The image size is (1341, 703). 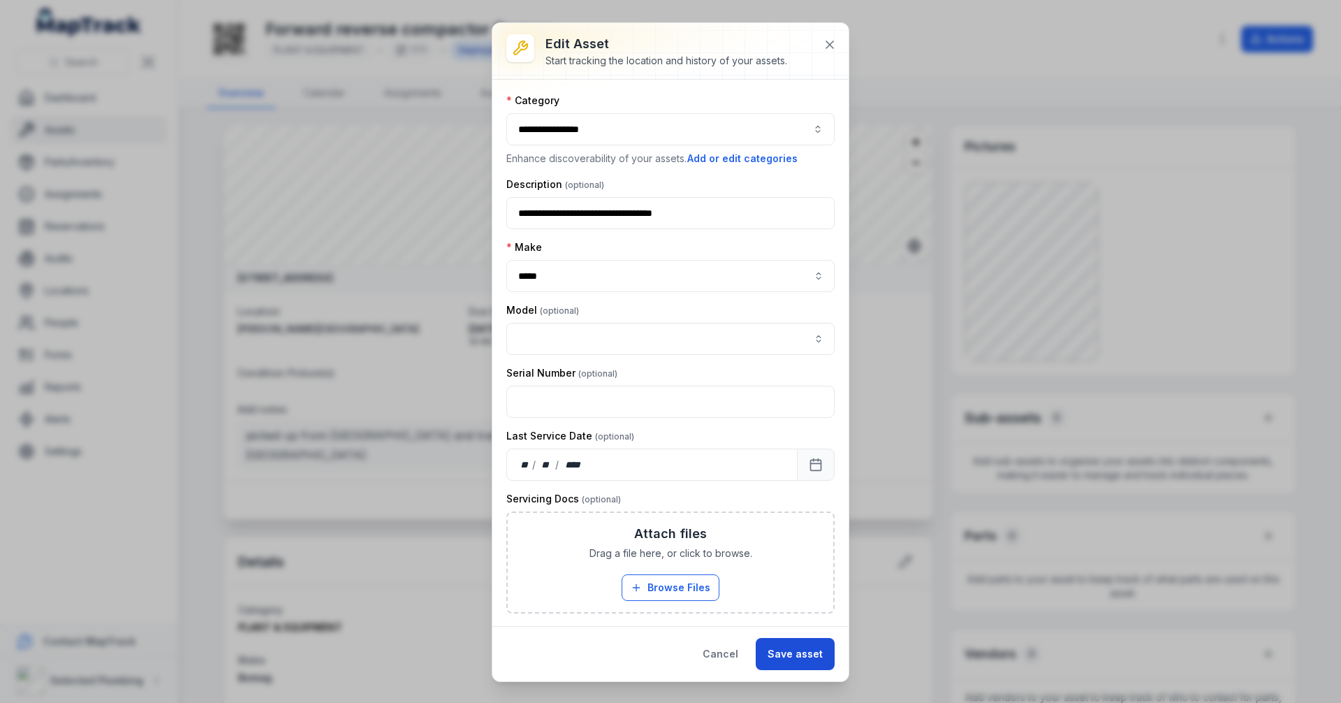 I want to click on label: Purchase Date, so click(x=563, y=632).